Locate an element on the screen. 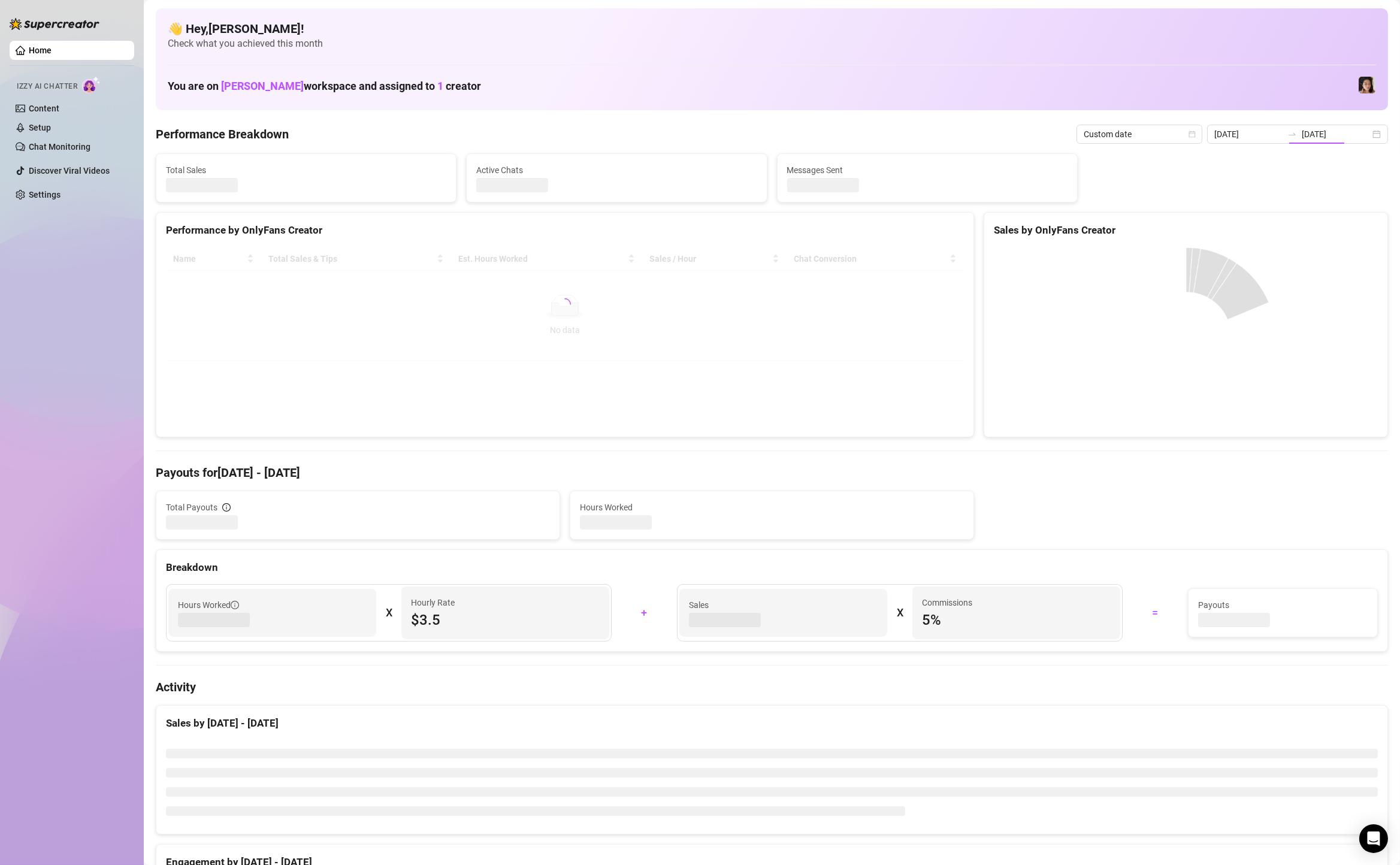 The width and height of the screenshot is (1400, 865). input: End date is located at coordinates (1336, 134).